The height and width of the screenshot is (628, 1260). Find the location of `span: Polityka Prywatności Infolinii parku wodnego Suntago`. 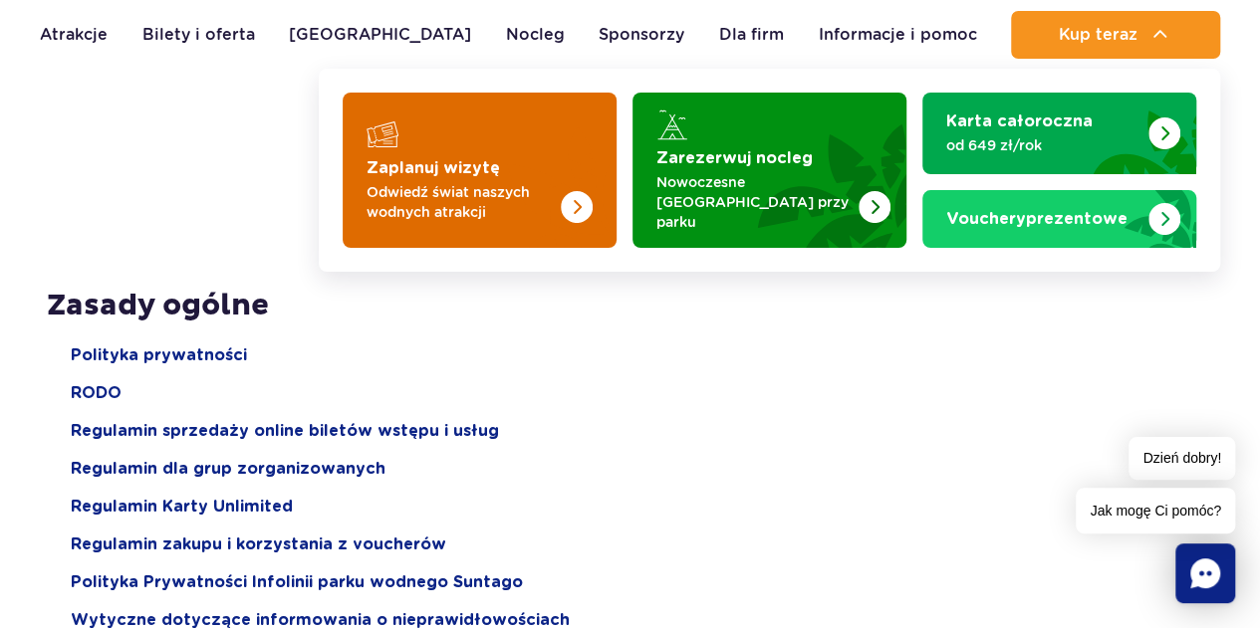

span: Polityka Prywatności Infolinii parku wodnego Suntago is located at coordinates (297, 583).